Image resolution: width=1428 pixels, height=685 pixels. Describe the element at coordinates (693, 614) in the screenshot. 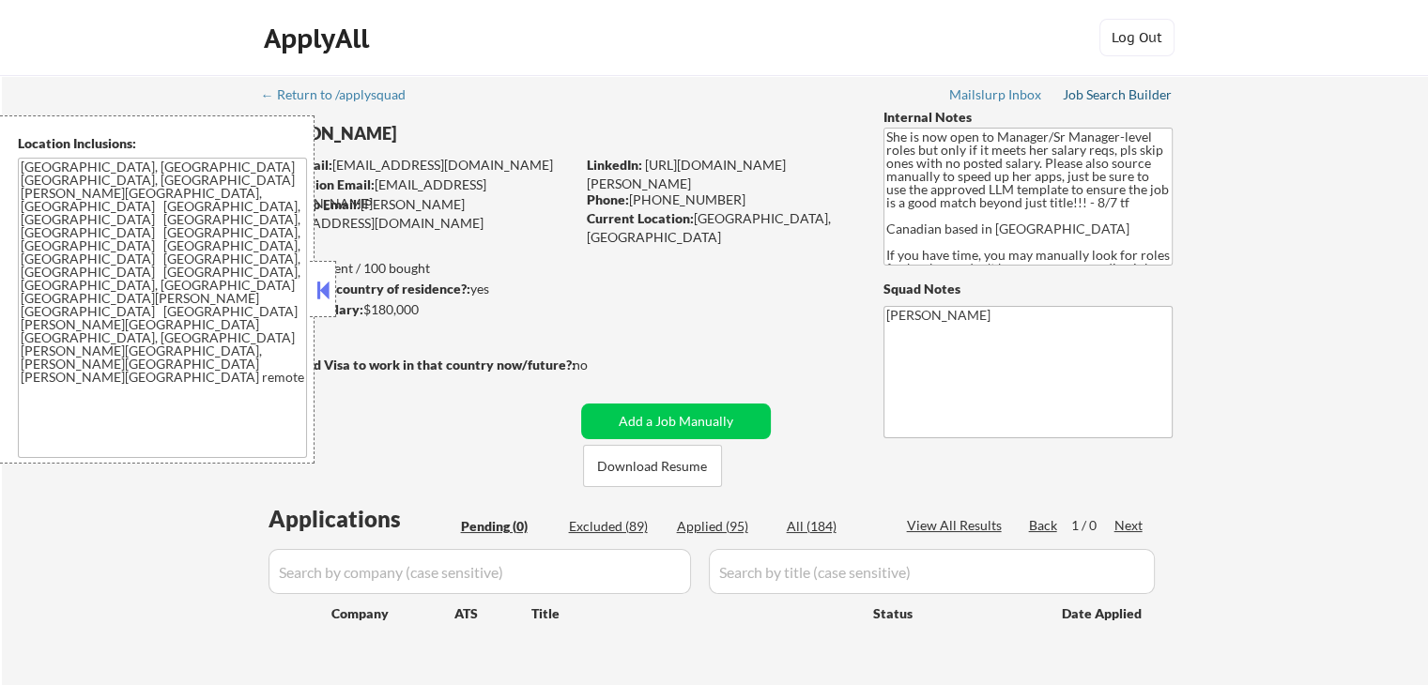

I see `div: Title` at that location.